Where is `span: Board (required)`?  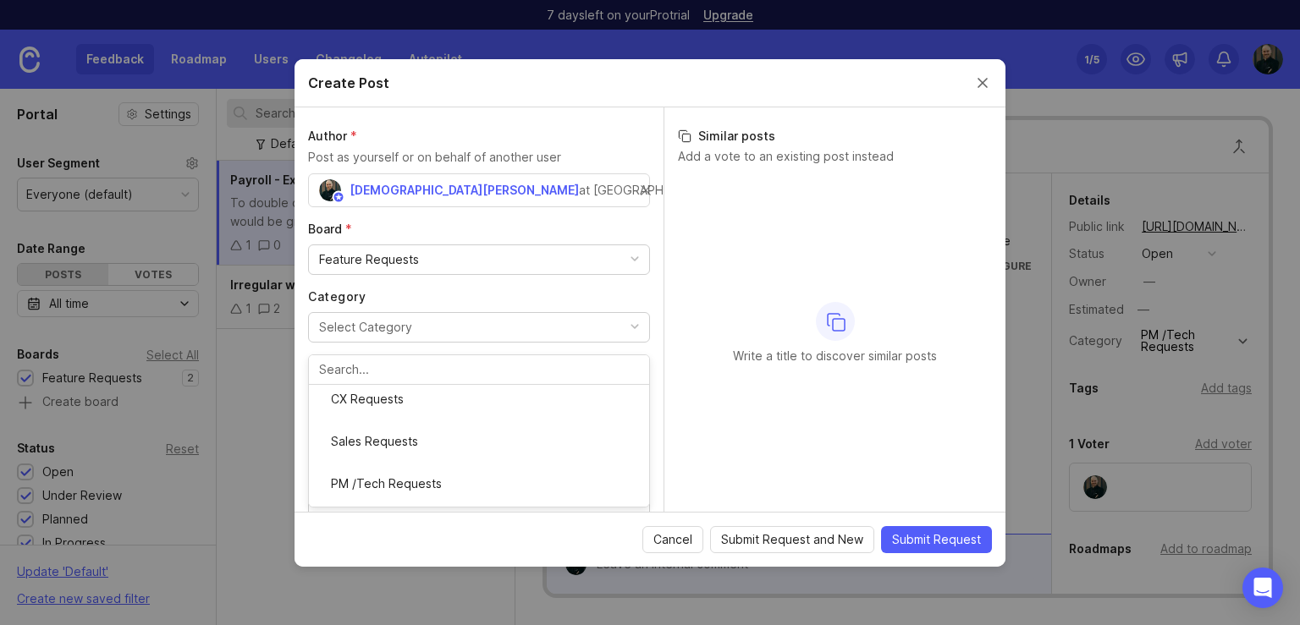
span: Board (required) is located at coordinates (330, 229).